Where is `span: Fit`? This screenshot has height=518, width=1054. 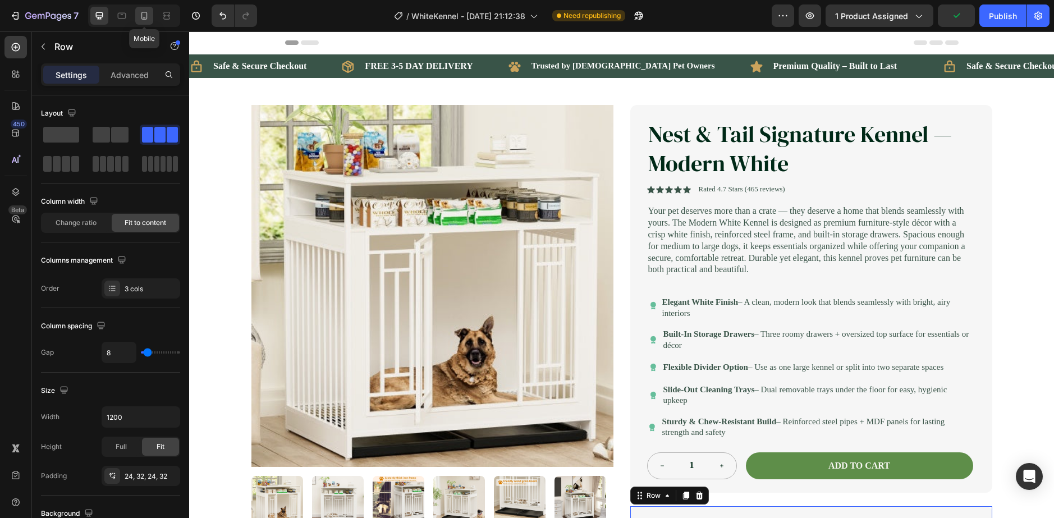 span: Fit is located at coordinates (161, 447).